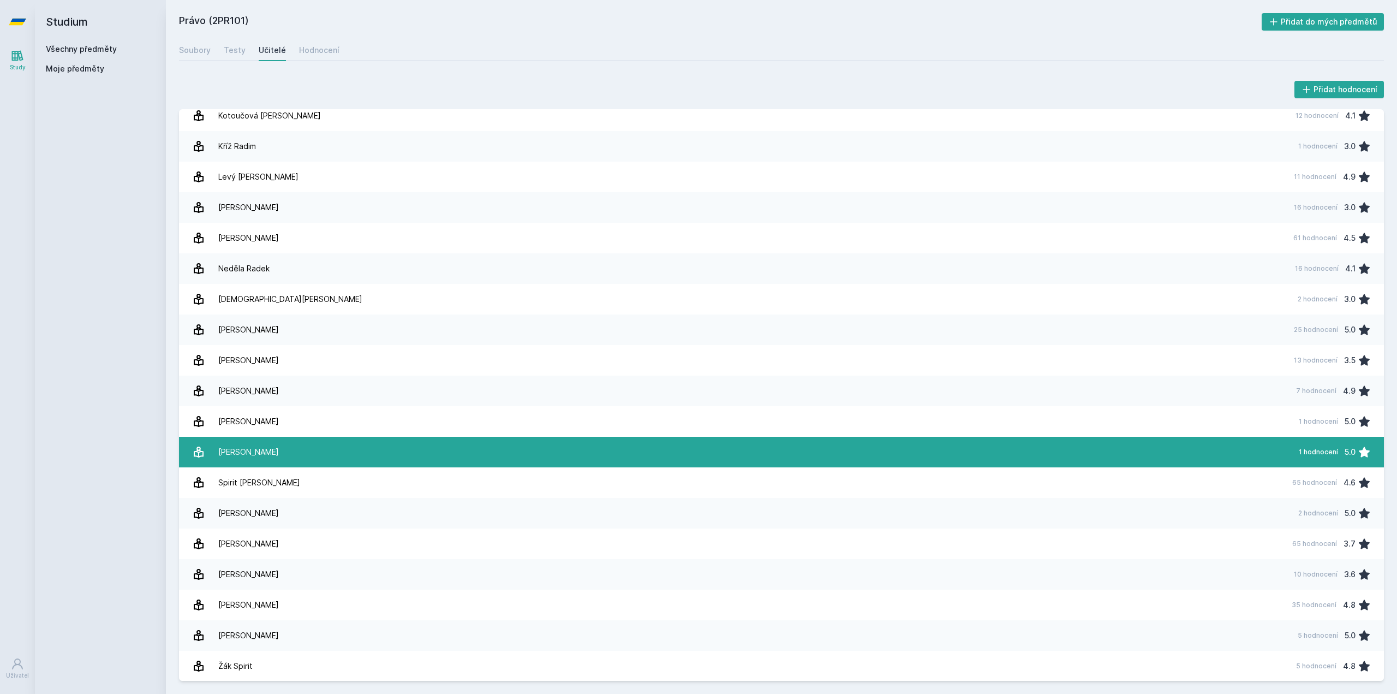  I want to click on h2: Právo (2PR101), so click(720, 22).